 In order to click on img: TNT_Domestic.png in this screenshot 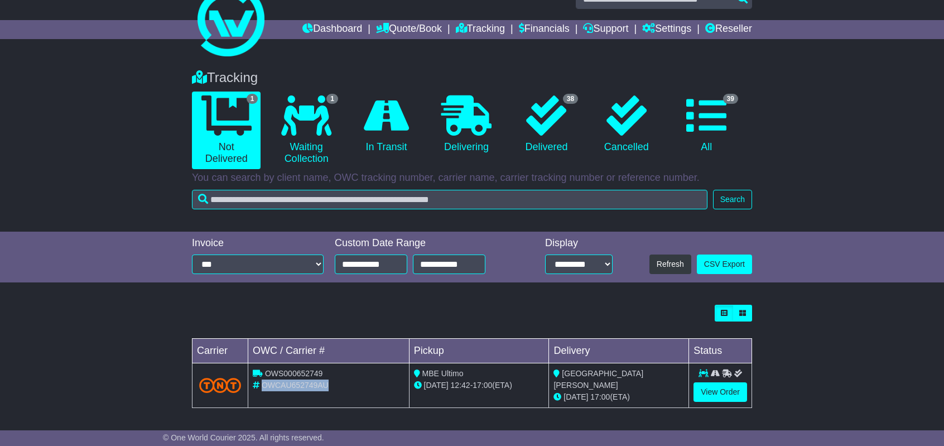, I will do `click(220, 385)`.